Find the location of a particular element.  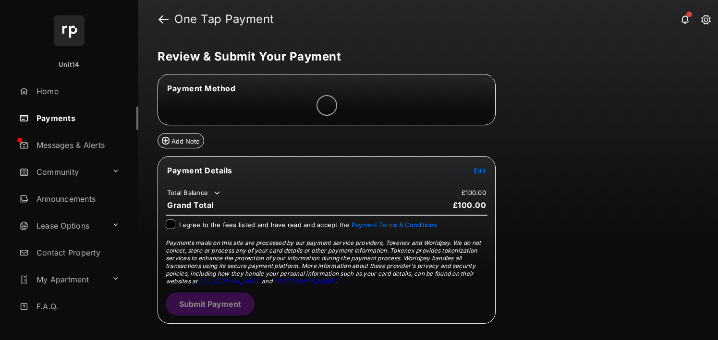

a: Community is located at coordinates (61, 172).